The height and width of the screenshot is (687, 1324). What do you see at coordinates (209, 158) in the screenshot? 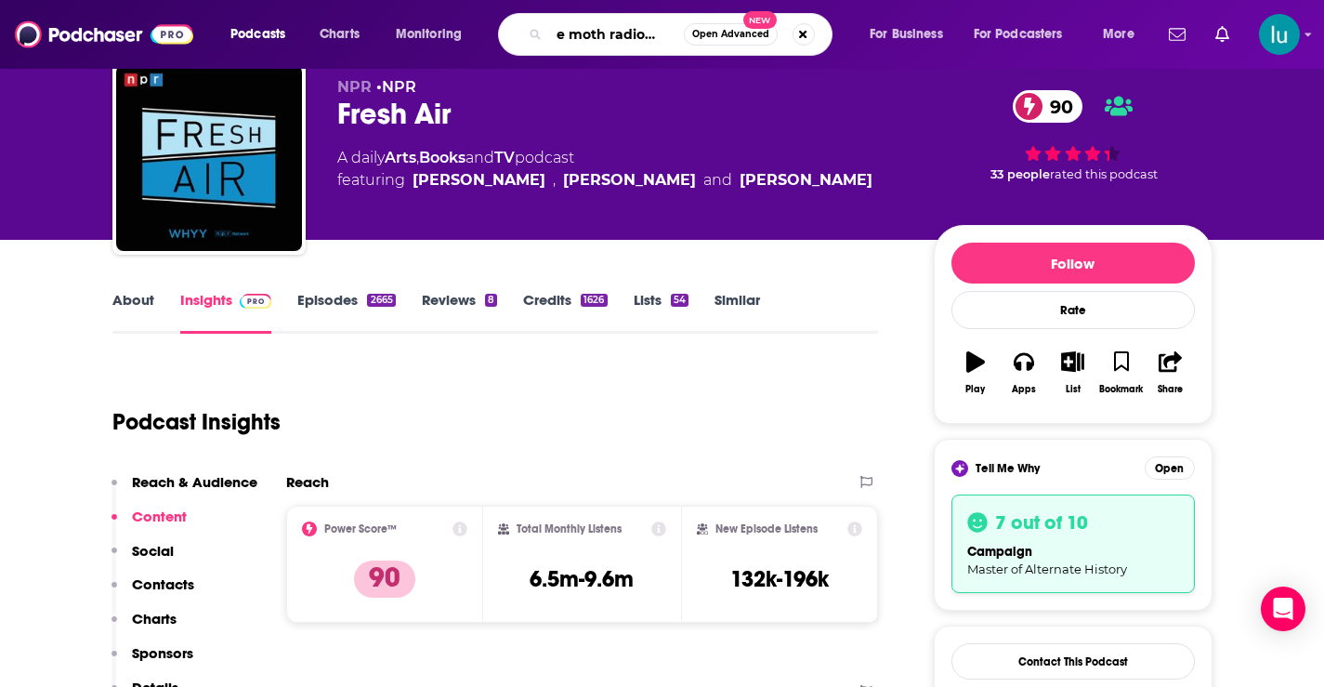
I see `a: Fresh Air` at bounding box center [209, 158].